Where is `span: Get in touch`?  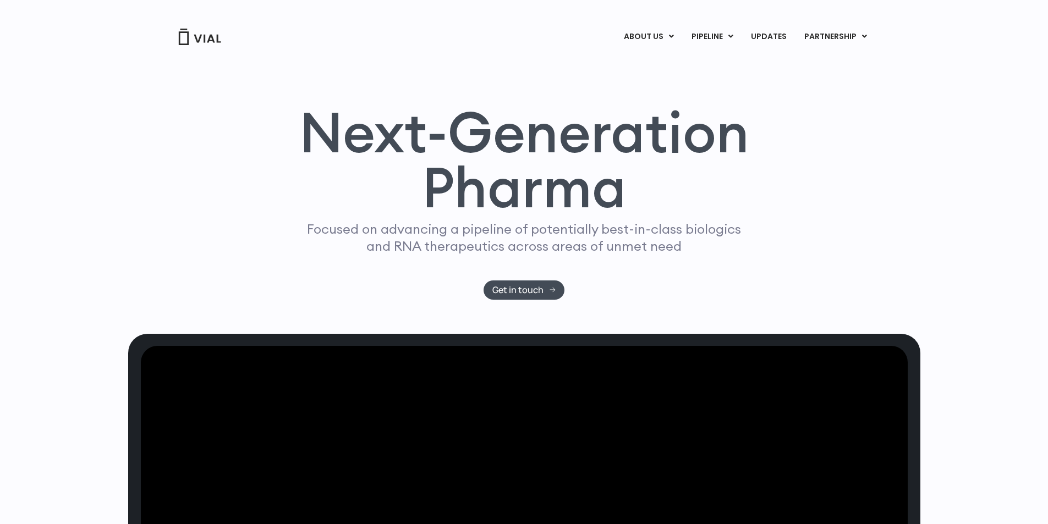 span: Get in touch is located at coordinates (518, 290).